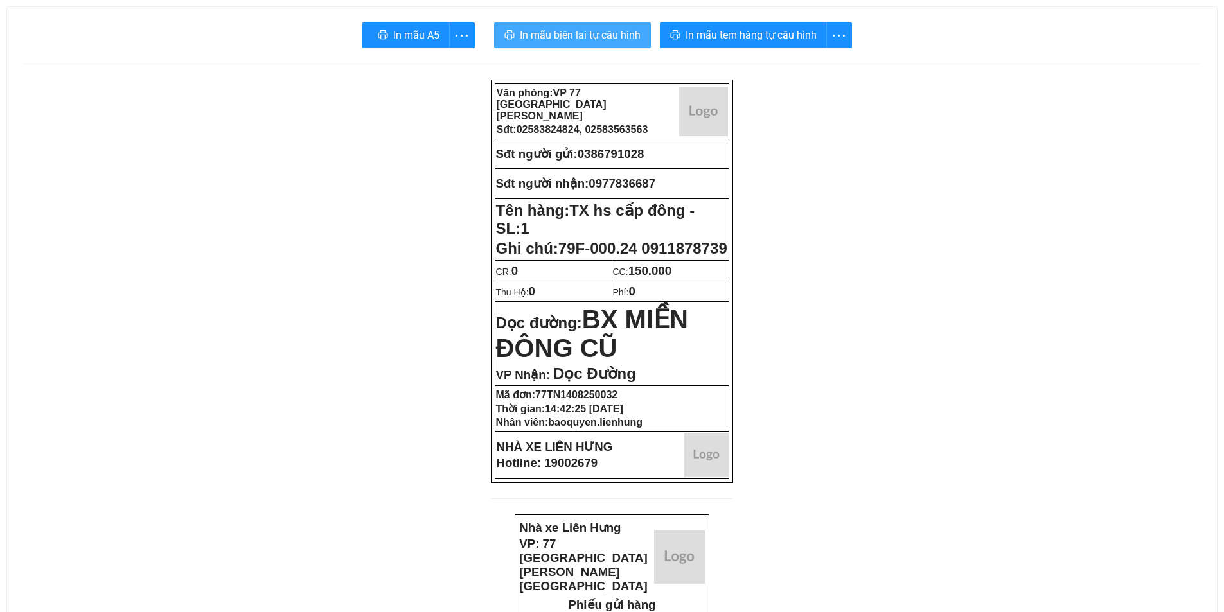 The height and width of the screenshot is (612, 1224). What do you see at coordinates (542, 183) in the screenshot?
I see `strong: Sđt người nhận:` at bounding box center [542, 183].